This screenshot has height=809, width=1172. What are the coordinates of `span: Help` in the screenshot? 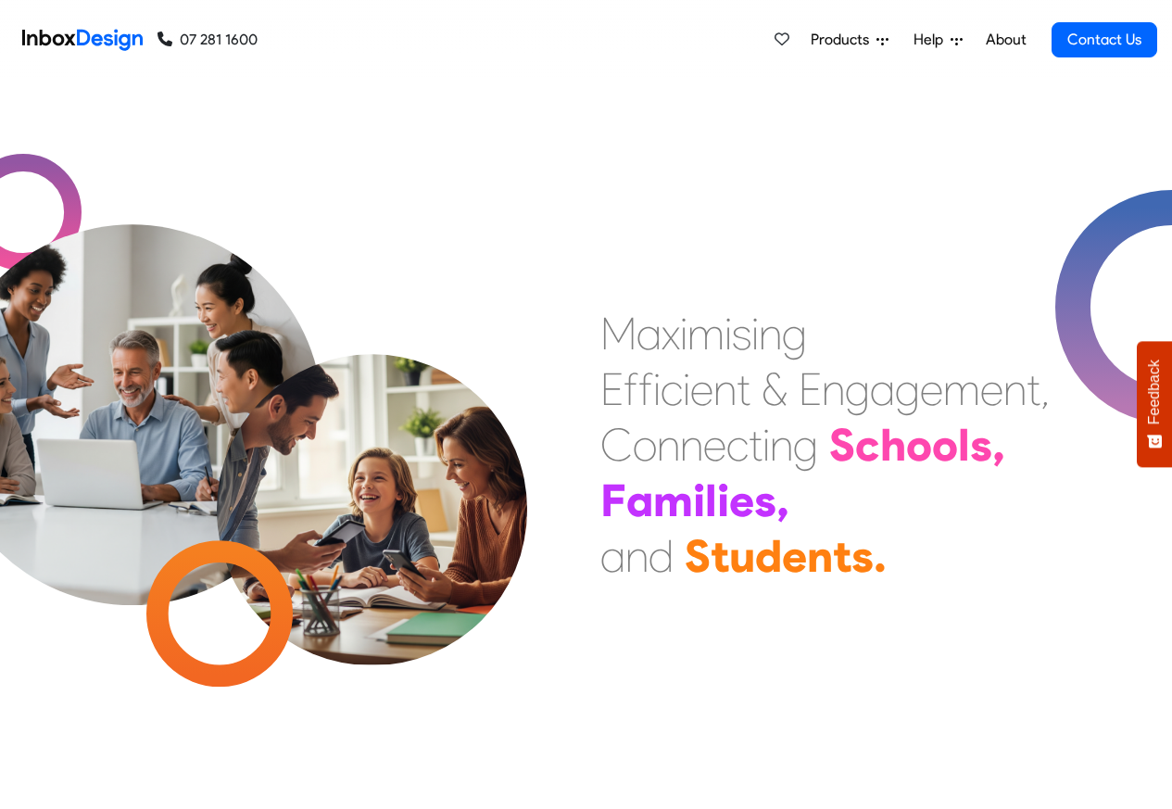 It's located at (932, 40).